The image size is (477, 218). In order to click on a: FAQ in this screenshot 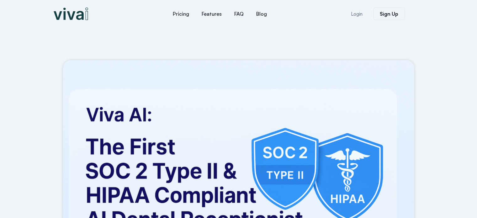, I will do `click(239, 14)`.